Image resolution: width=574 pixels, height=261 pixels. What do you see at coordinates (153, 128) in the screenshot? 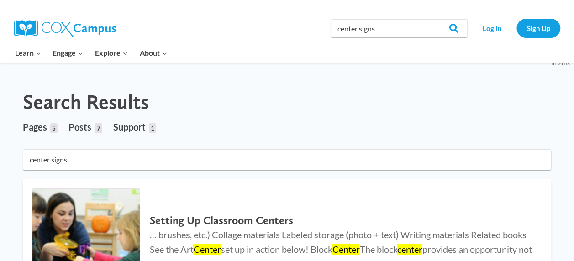
I see `span: 1` at bounding box center [153, 128].